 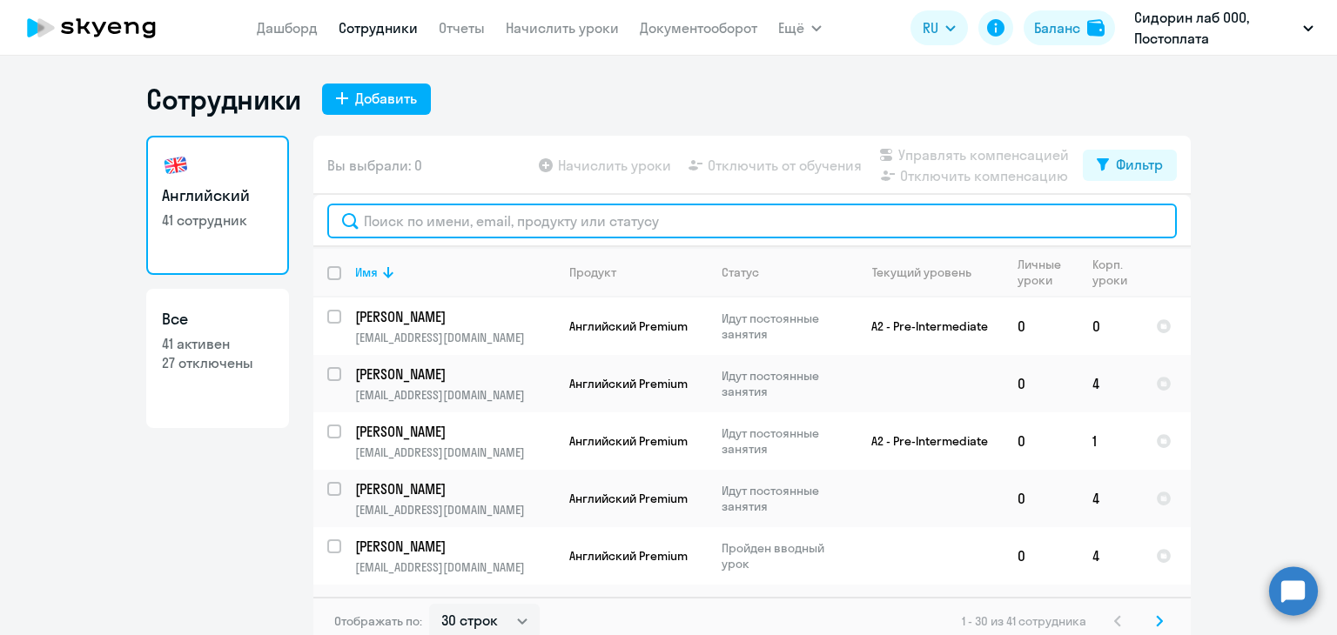 I want to click on div: Добавить, so click(x=386, y=98).